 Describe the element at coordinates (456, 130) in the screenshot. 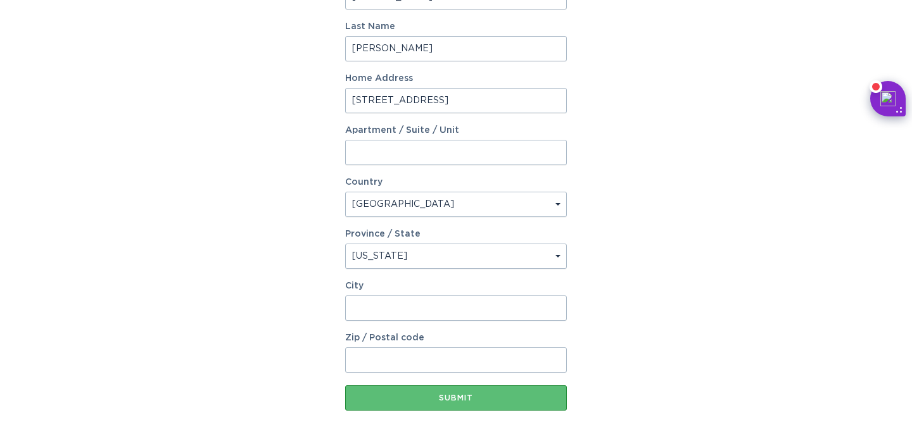

I see `label: Apartment / Suite / Unit` at that location.